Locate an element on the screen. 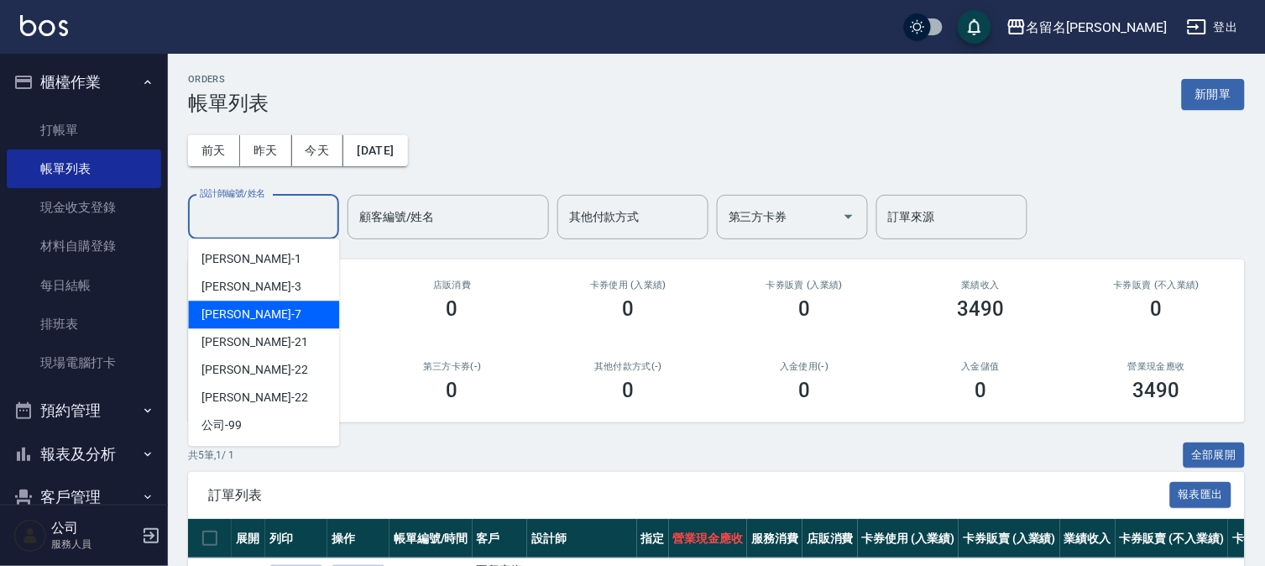 This screenshot has height=566, width=1265. th: 展開 is located at coordinates (248, 538).